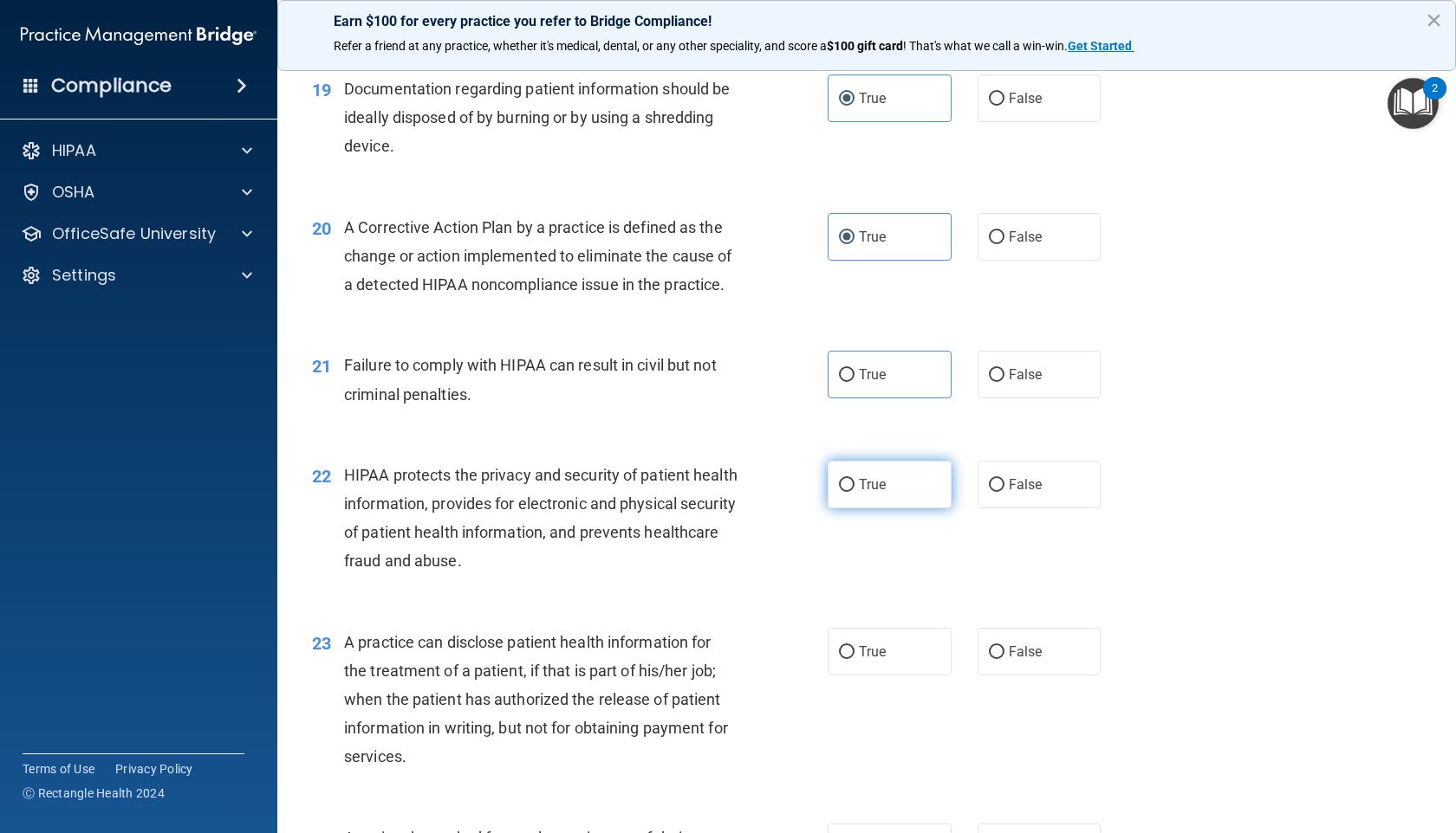 Image resolution: width=1456 pixels, height=833 pixels. I want to click on h4: Compliance, so click(111, 85).